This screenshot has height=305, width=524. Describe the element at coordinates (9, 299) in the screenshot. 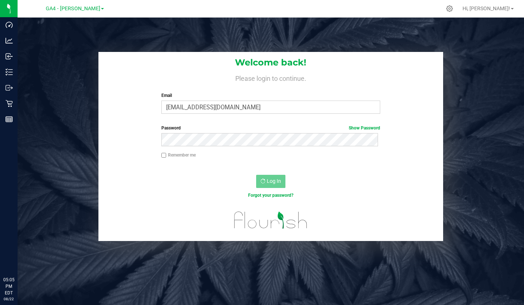

I see `p: 08/22` at that location.